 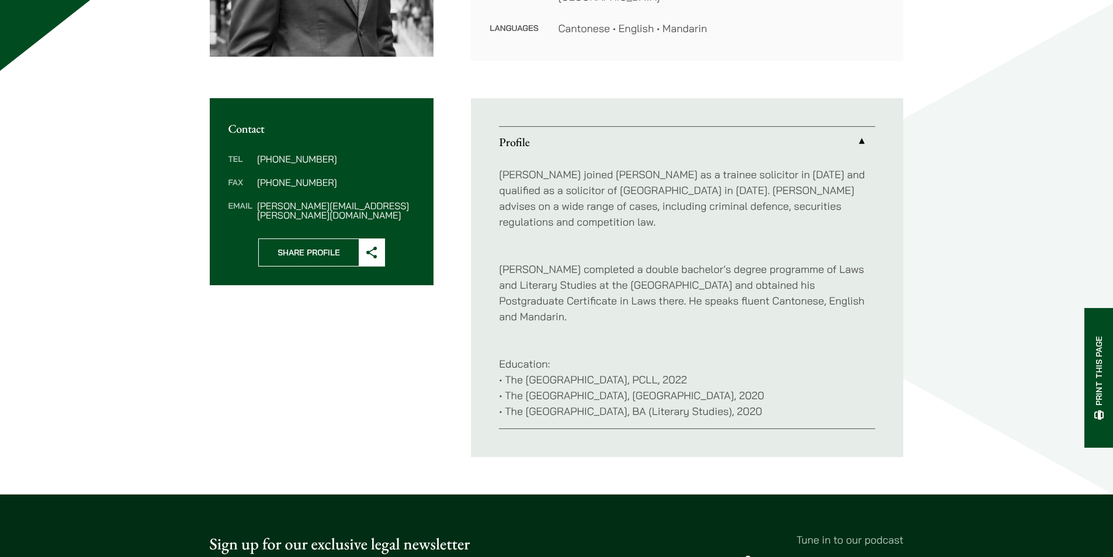 I want to click on p: Tune in to our podcast, so click(x=735, y=539).